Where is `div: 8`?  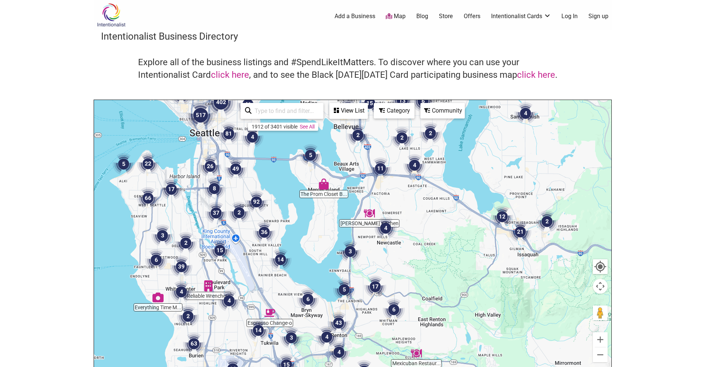
div: 8 is located at coordinates (214, 188).